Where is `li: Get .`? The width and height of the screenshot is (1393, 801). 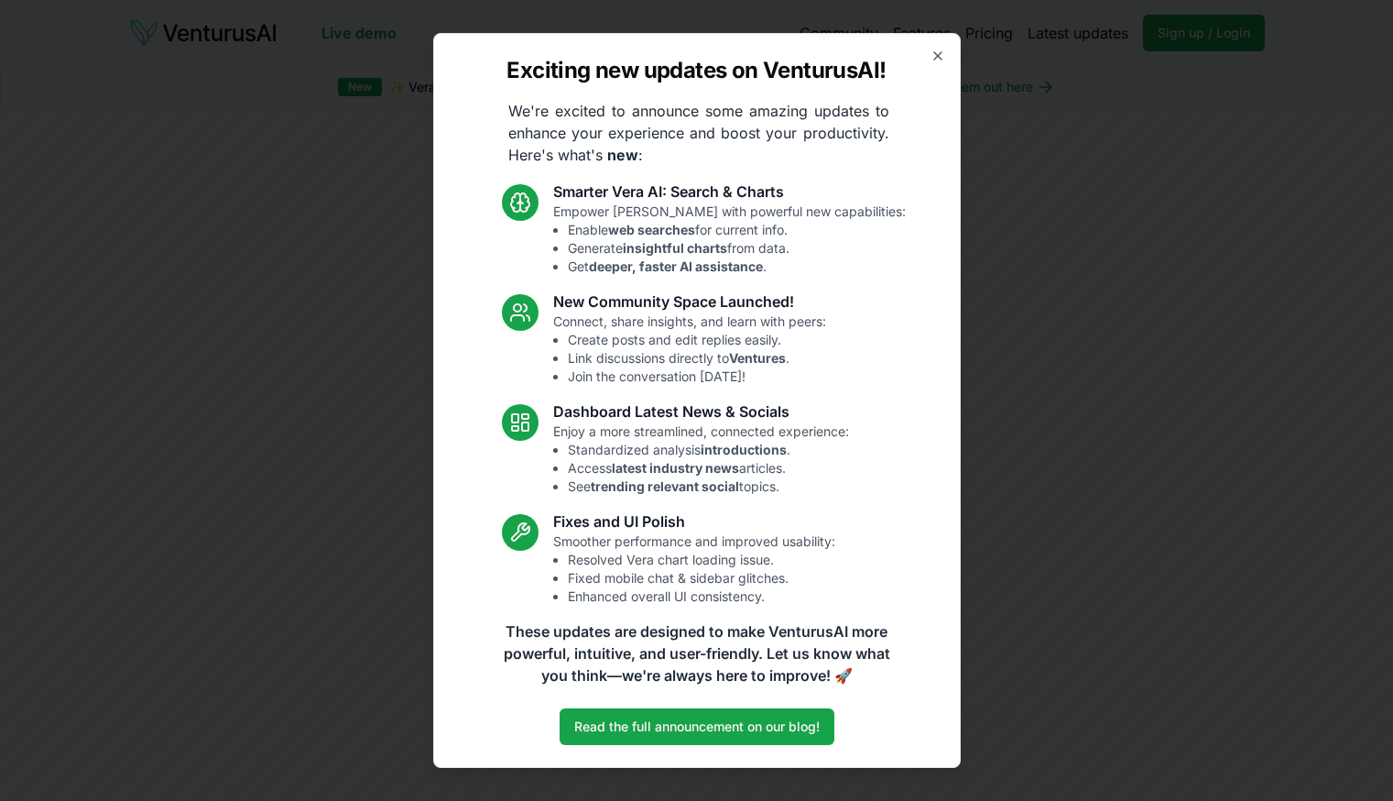
li: Get . is located at coordinates (736, 267).